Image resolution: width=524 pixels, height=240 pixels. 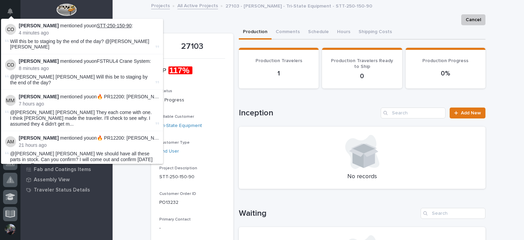 I want to click on span: Production Travelers Ready to Ship, so click(x=362, y=63).